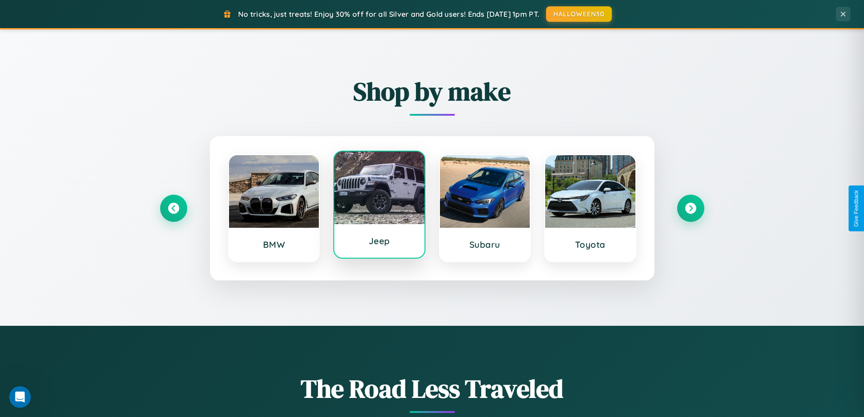  I want to click on h3: Toyota, so click(590, 244).